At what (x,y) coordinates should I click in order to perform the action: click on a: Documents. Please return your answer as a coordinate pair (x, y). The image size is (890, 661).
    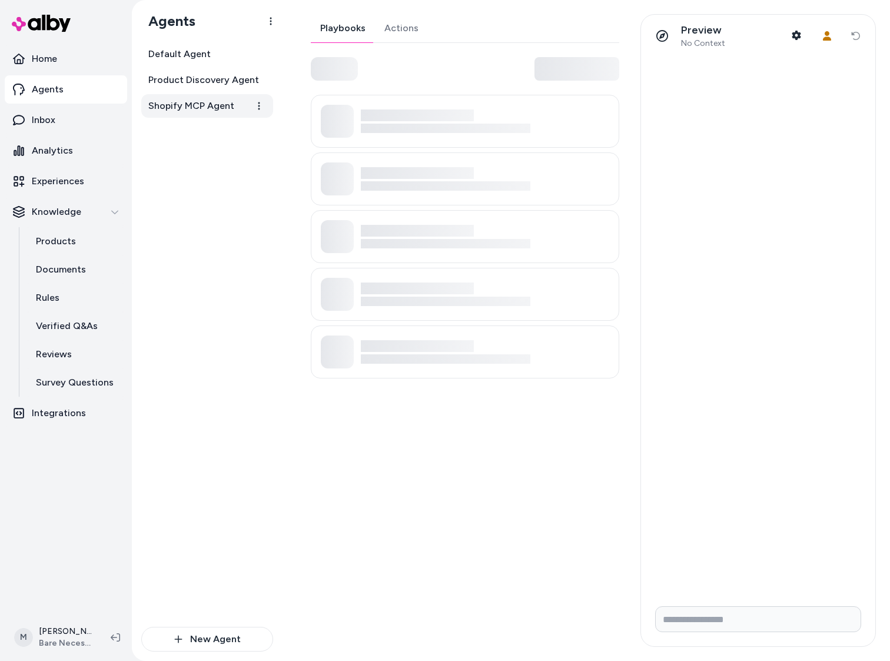
    Looking at the image, I should click on (75, 269).